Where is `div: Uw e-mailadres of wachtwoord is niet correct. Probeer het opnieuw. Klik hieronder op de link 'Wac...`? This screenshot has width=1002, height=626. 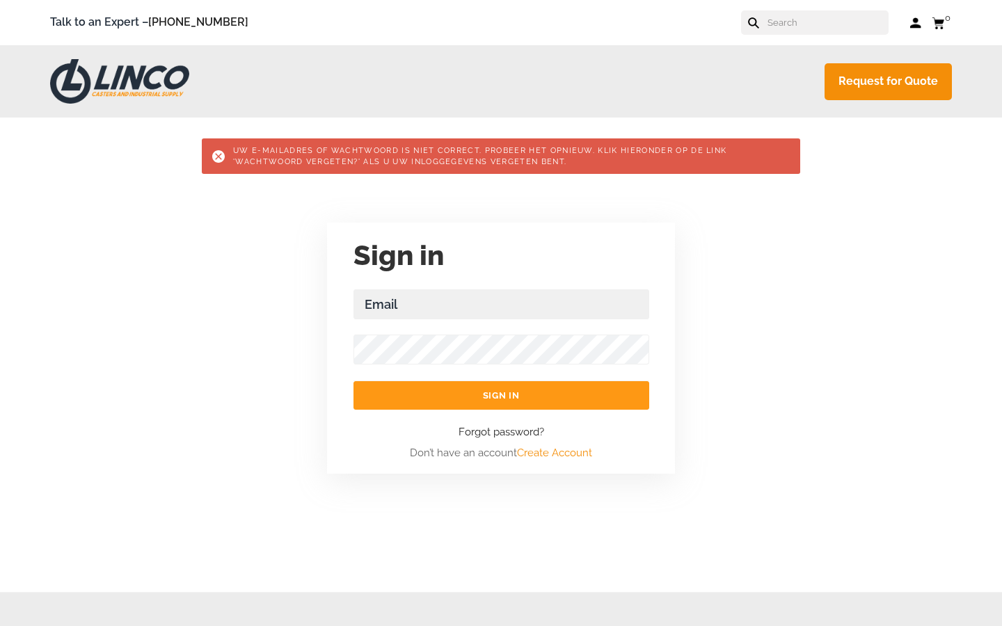
div: Uw e-mailadres of wachtwoord is niet correct. Probeer het opnieuw. Klik hieronder op de link 'Wac... is located at coordinates (501, 156).